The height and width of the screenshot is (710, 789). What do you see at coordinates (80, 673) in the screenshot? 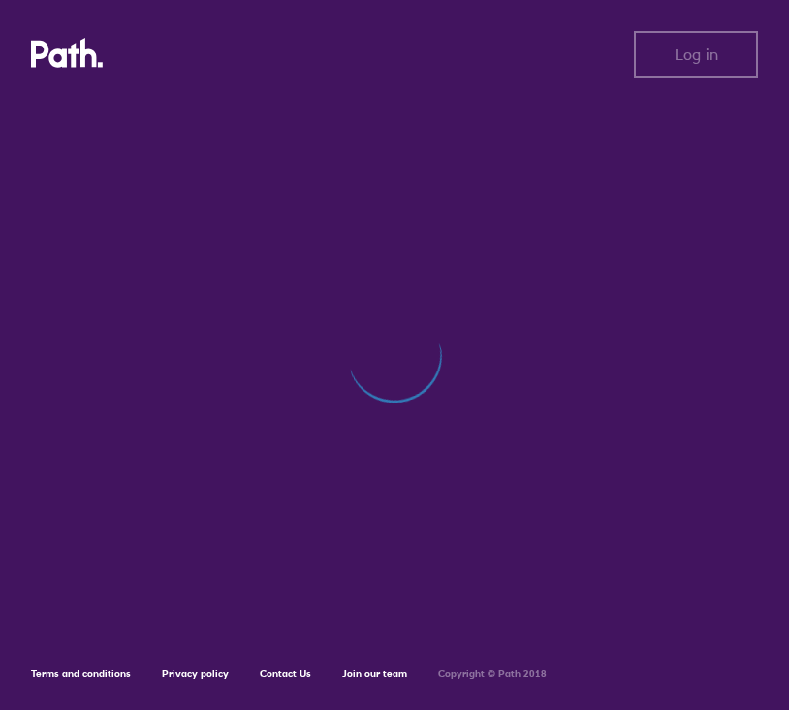
I see `a: Terms and conditions` at bounding box center [80, 673].